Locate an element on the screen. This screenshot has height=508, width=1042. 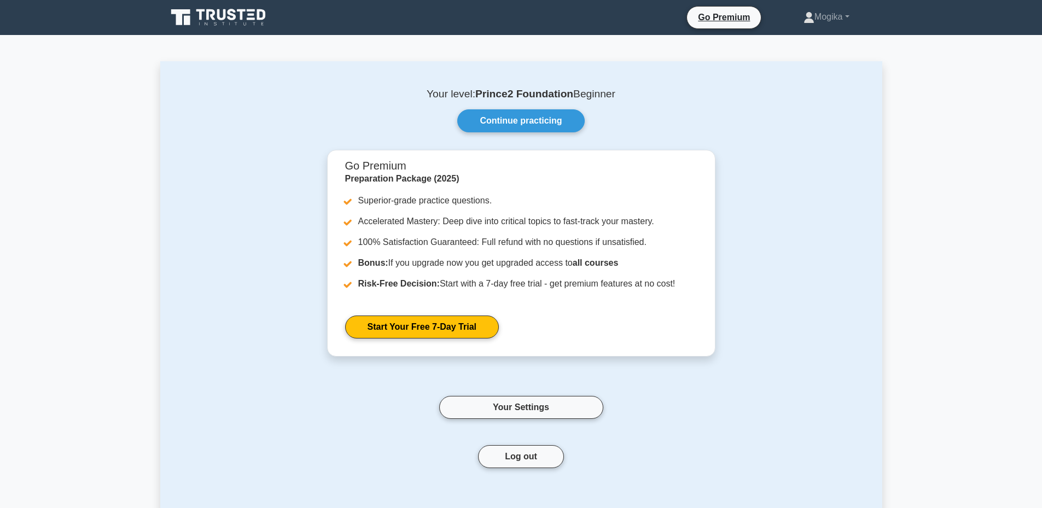
a: Continue practicing is located at coordinates (521, 121).